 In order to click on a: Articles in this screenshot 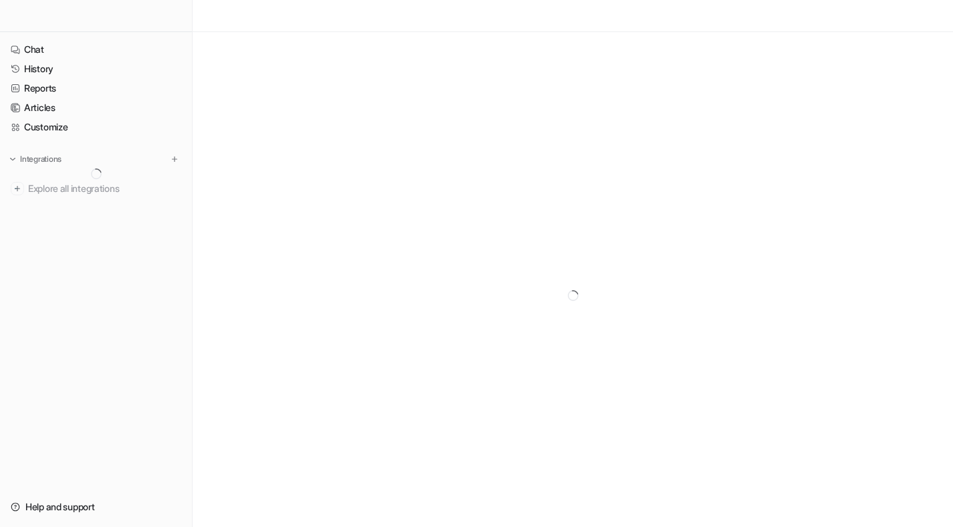, I will do `click(96, 108)`.